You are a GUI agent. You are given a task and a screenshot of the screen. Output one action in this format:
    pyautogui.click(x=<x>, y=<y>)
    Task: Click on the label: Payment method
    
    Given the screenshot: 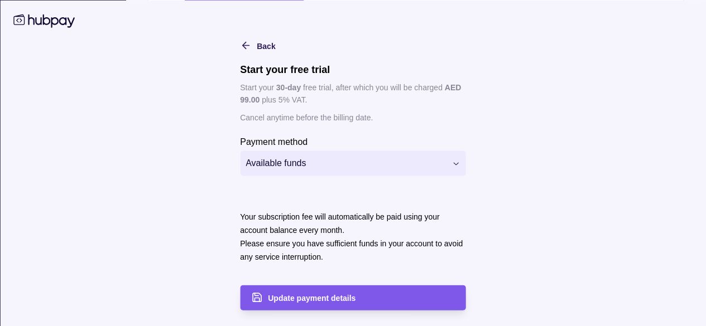 What is the action you would take?
    pyautogui.click(x=273, y=141)
    